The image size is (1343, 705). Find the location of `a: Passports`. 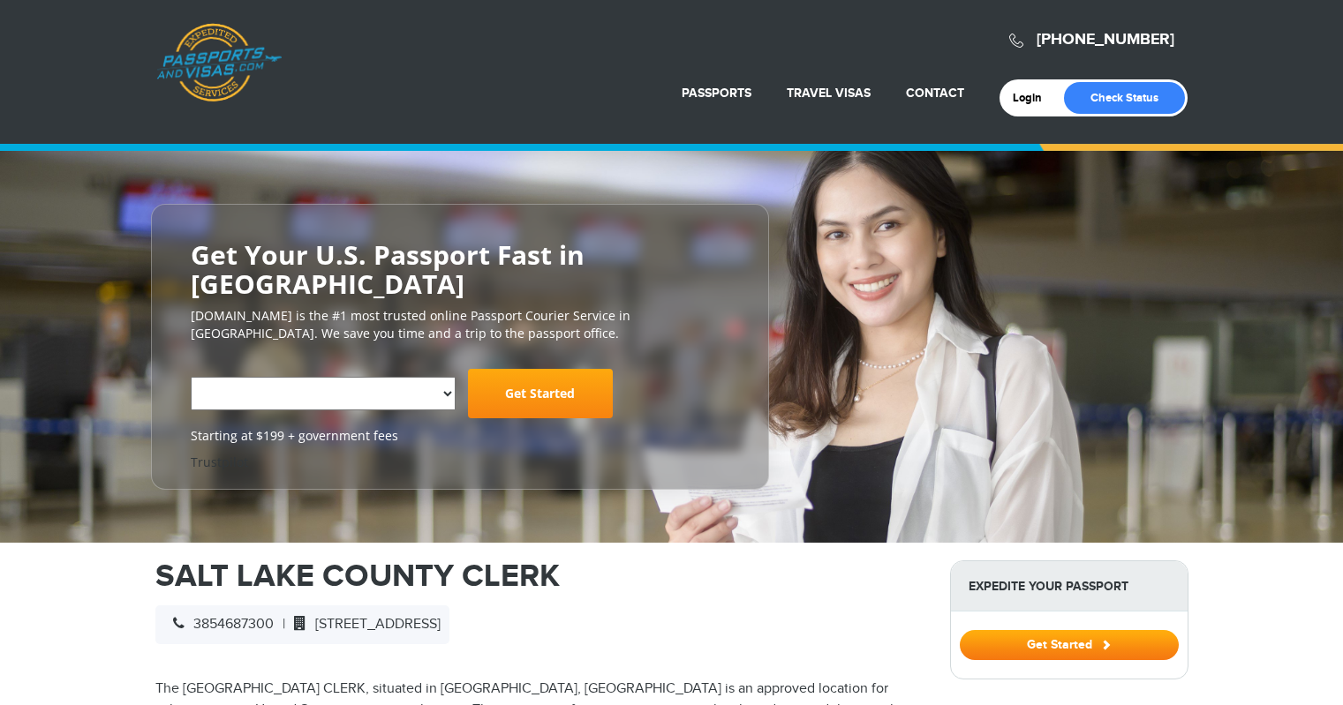

a: Passports is located at coordinates (716, 93).